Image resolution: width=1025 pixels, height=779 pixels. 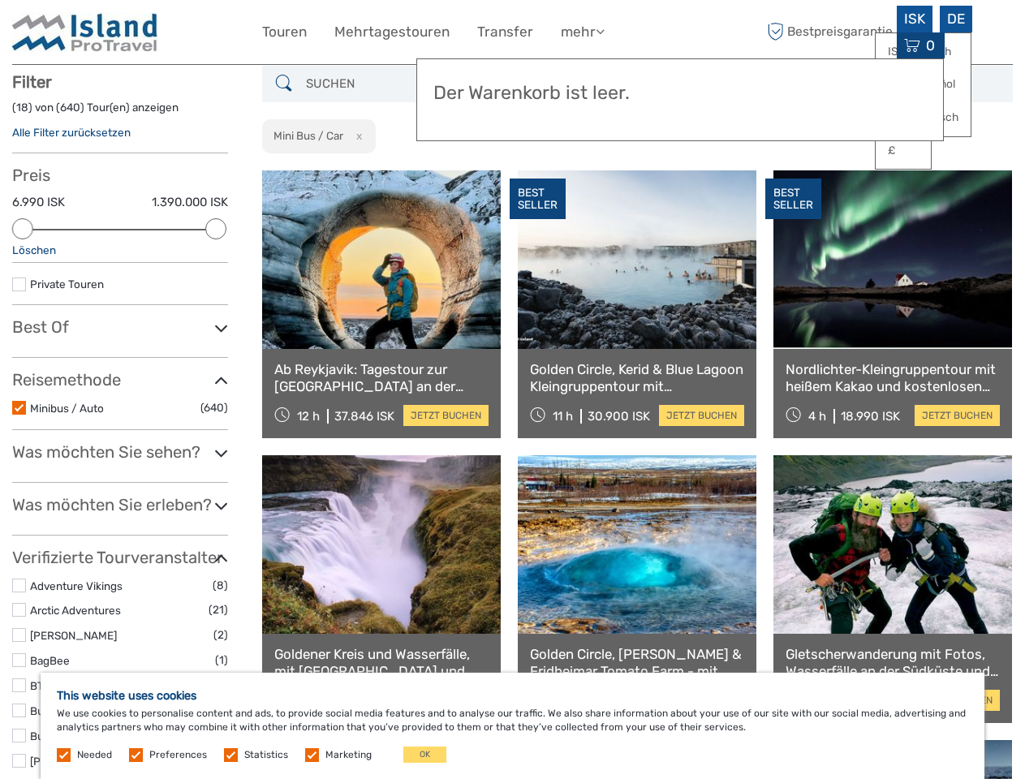 I want to click on label: 18, so click(x=22, y=107).